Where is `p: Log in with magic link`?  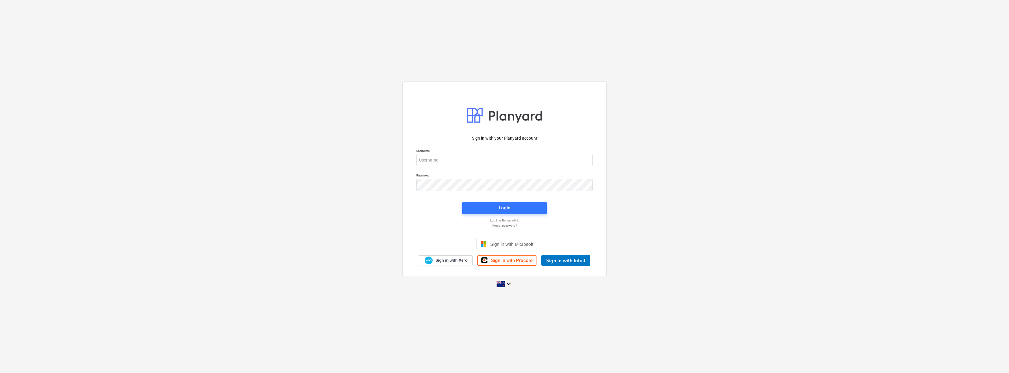 p: Log in with magic link is located at coordinates (504, 220).